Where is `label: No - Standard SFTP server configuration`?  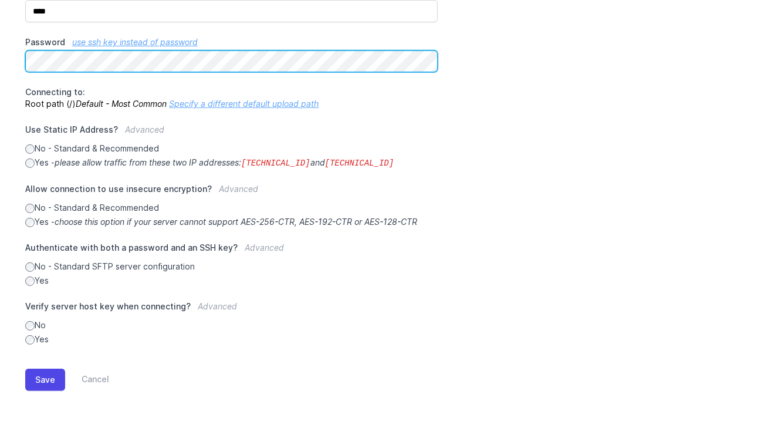
label: No - Standard SFTP server configuration is located at coordinates (231, 266).